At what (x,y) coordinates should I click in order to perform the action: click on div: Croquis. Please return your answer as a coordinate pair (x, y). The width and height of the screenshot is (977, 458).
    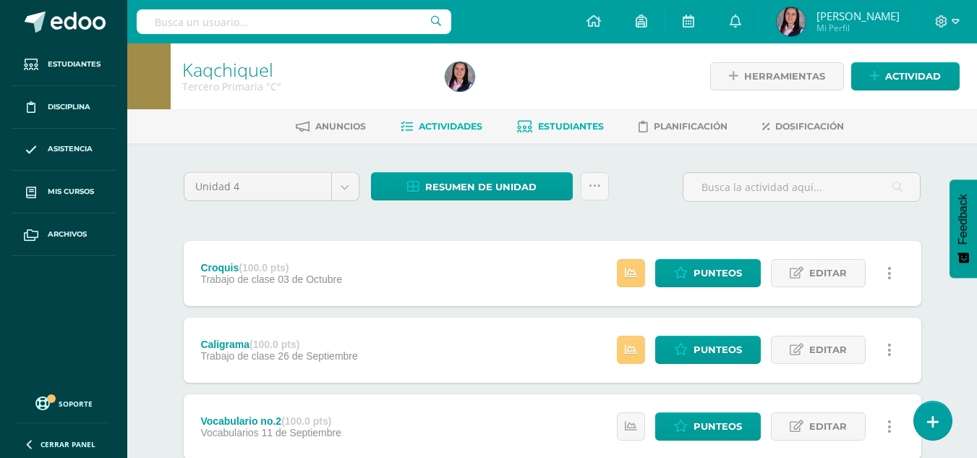
    Looking at the image, I should click on (271, 268).